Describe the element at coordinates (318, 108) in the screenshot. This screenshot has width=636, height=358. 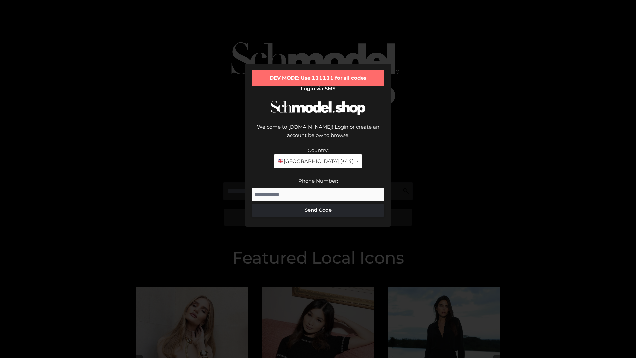
I see `img: Schmodel Logo` at that location.